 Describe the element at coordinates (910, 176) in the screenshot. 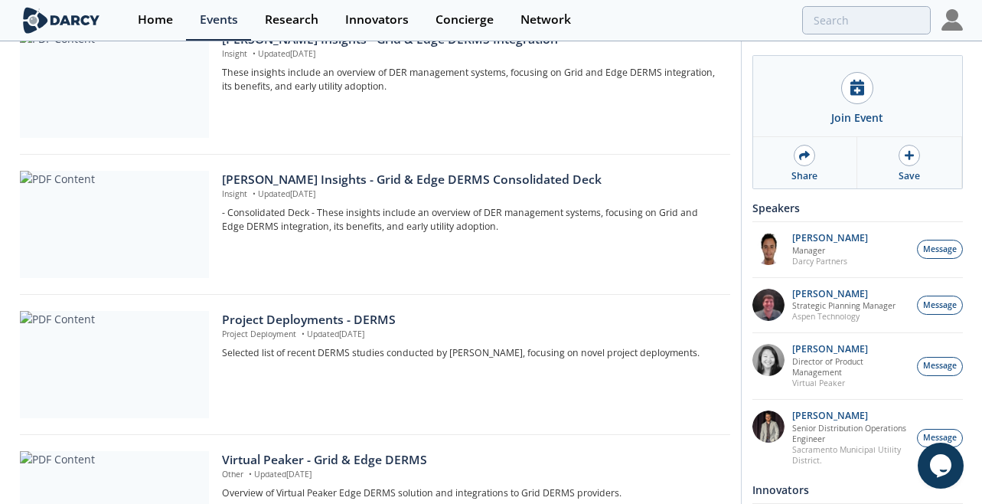

I see `div: Save` at that location.